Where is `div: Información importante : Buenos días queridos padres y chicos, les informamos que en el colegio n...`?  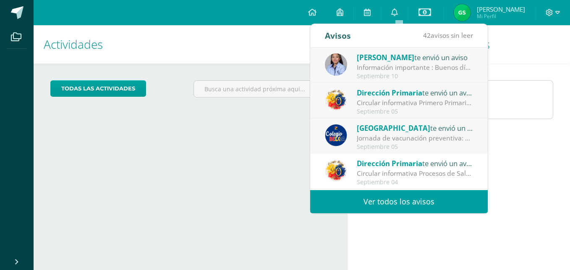
div: Información importante : Buenos días queridos padres y chicos, les informamos que en el colegio n... is located at coordinates (415, 67).